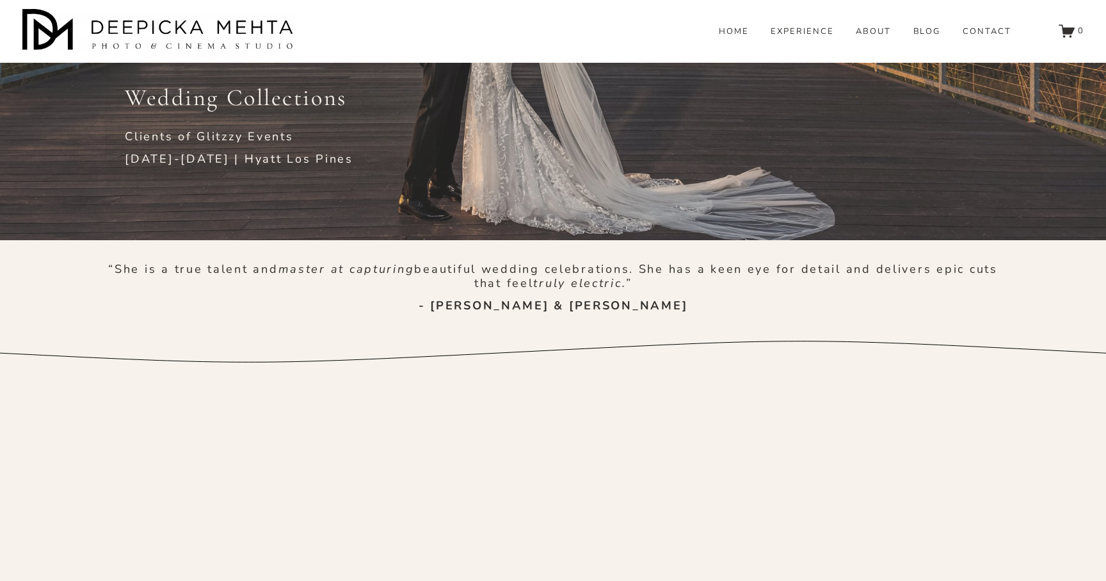 This screenshot has width=1106, height=581. What do you see at coordinates (346, 269) in the screenshot?
I see `em: master at capturing` at bounding box center [346, 269].